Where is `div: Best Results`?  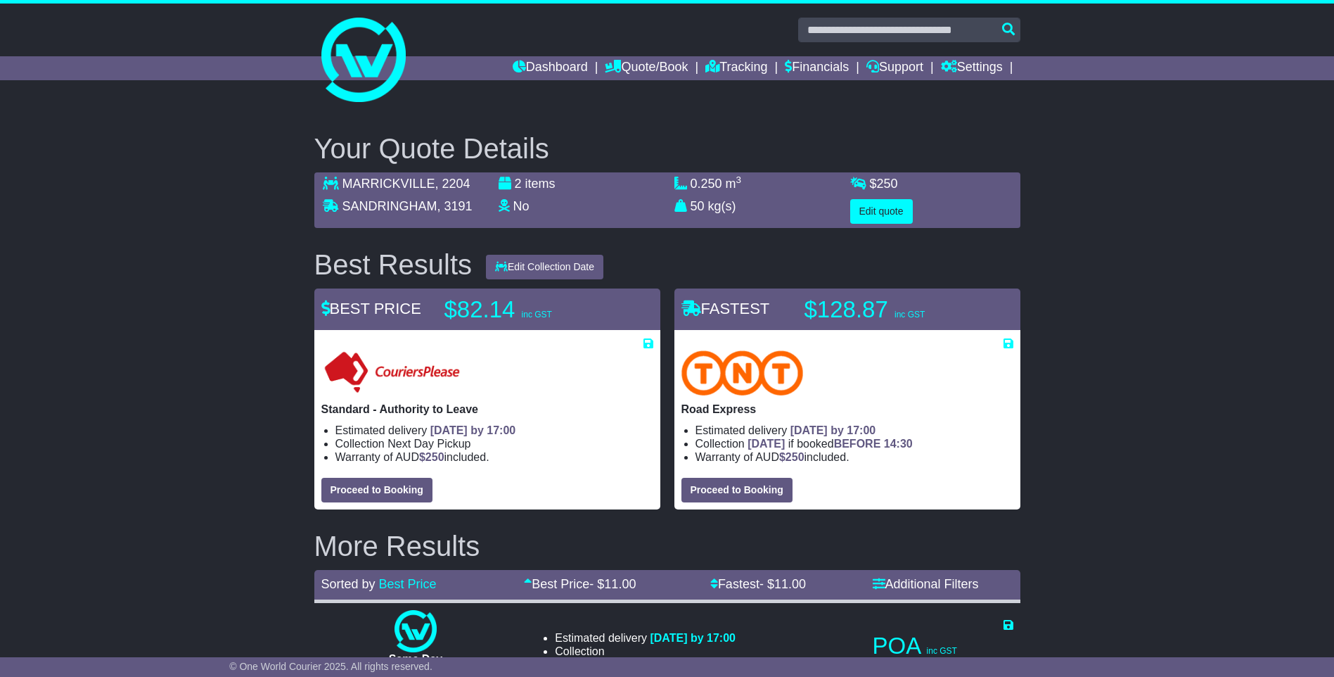 div: Best Results is located at coordinates (393, 264).